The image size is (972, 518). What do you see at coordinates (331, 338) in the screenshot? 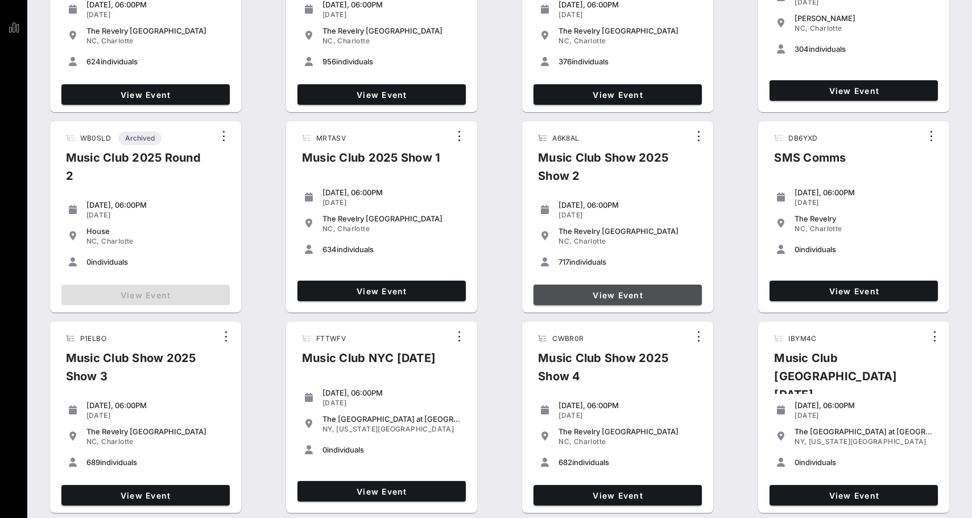
I see `span: FTTWFV` at bounding box center [331, 338].